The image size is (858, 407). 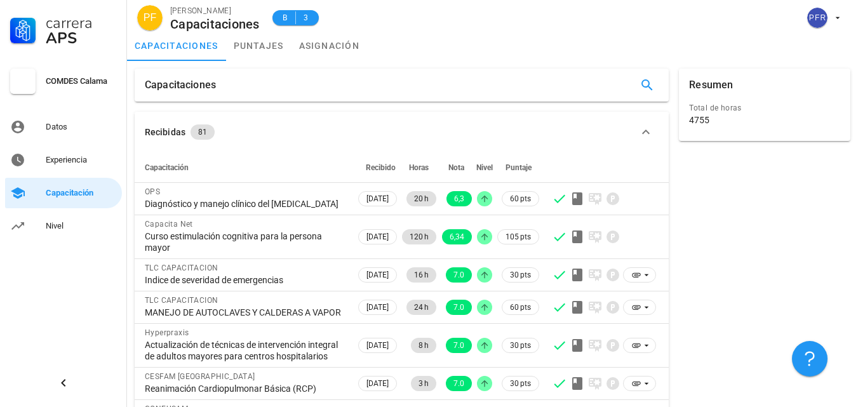 I want to click on div: Capacitación, so click(x=81, y=193).